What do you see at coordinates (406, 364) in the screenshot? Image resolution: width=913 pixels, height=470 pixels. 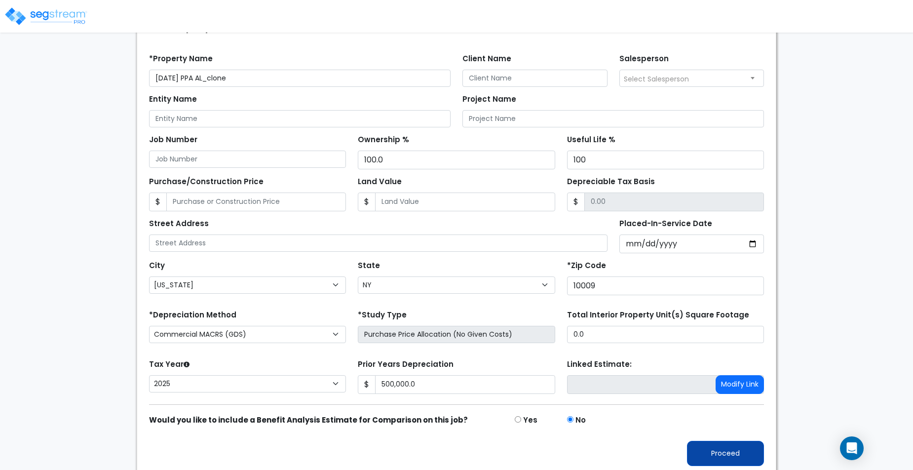 I see `label: Prior Years Depreciation` at bounding box center [406, 364].